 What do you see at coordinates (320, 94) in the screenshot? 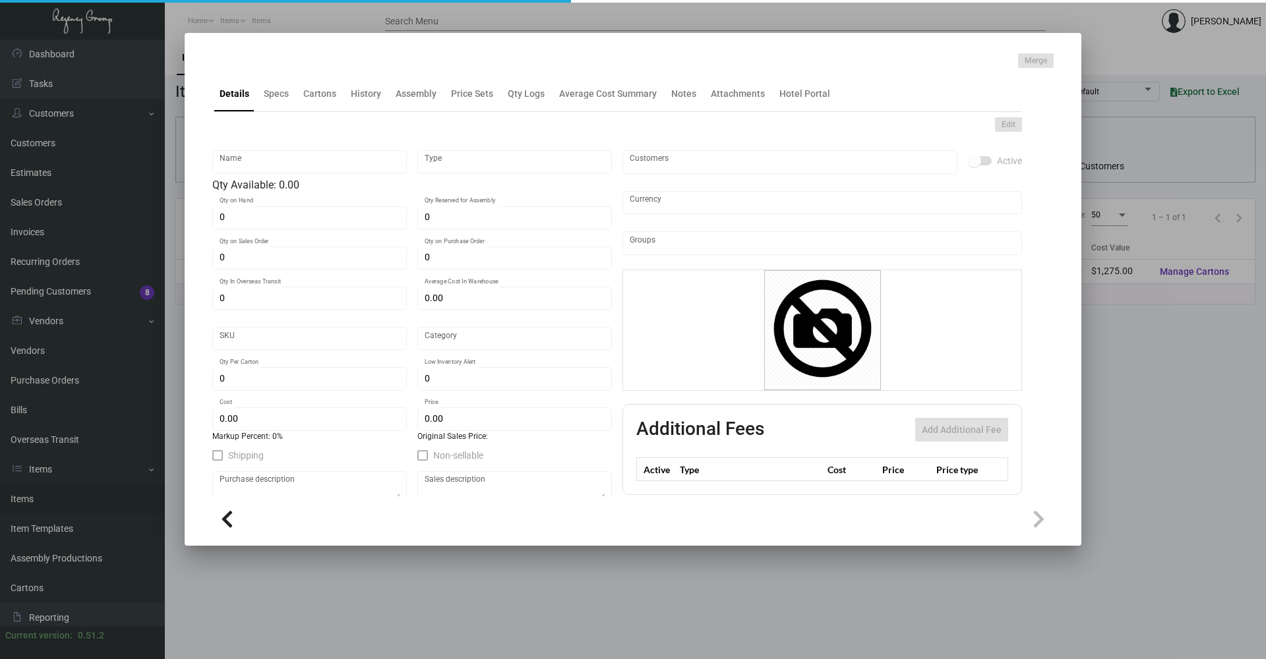
I see `div: Cartons` at bounding box center [320, 94].